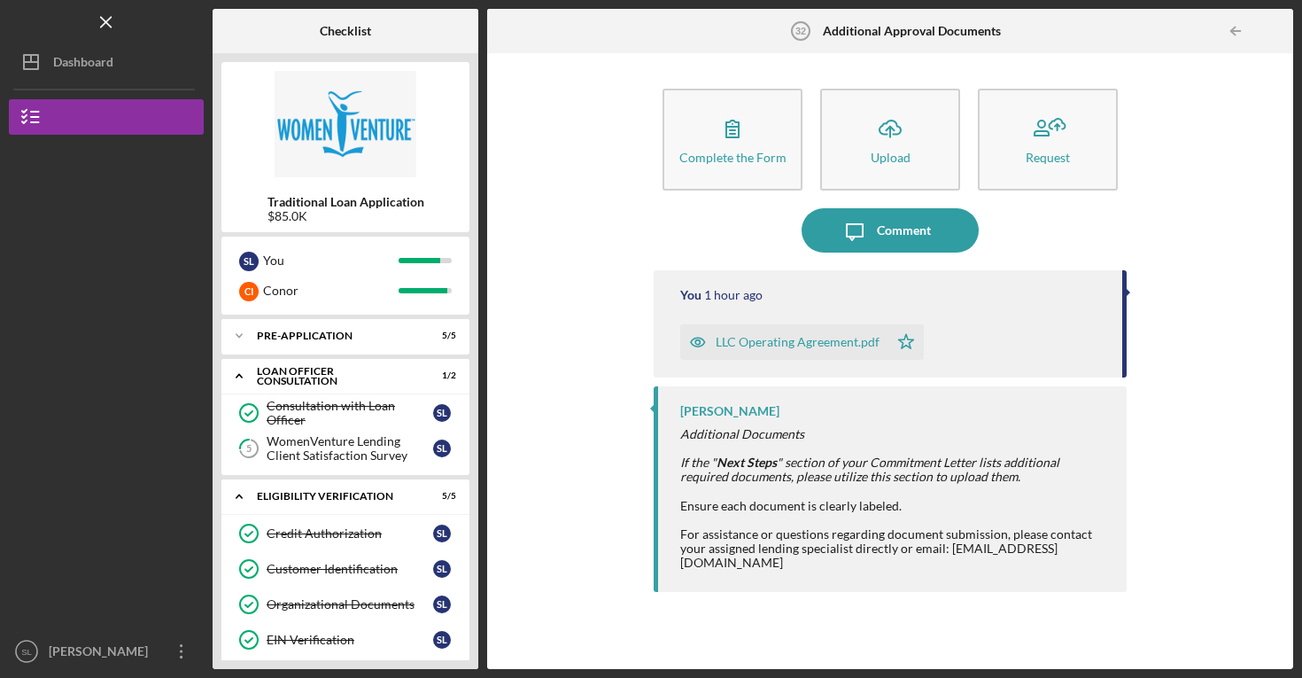 The image size is (1302, 678). Describe the element at coordinates (747, 462) in the screenshot. I see `strong: Next Steps` at that location.